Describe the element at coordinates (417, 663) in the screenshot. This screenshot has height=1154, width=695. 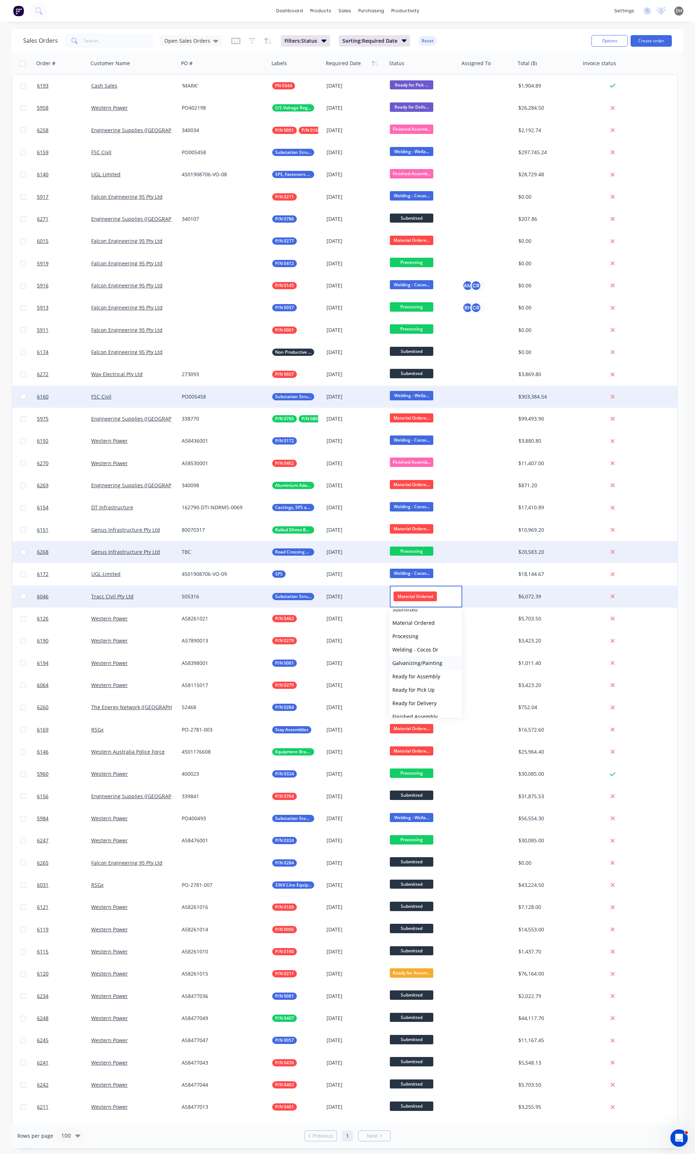
I see `span: Galvanizing/Painting` at that location.